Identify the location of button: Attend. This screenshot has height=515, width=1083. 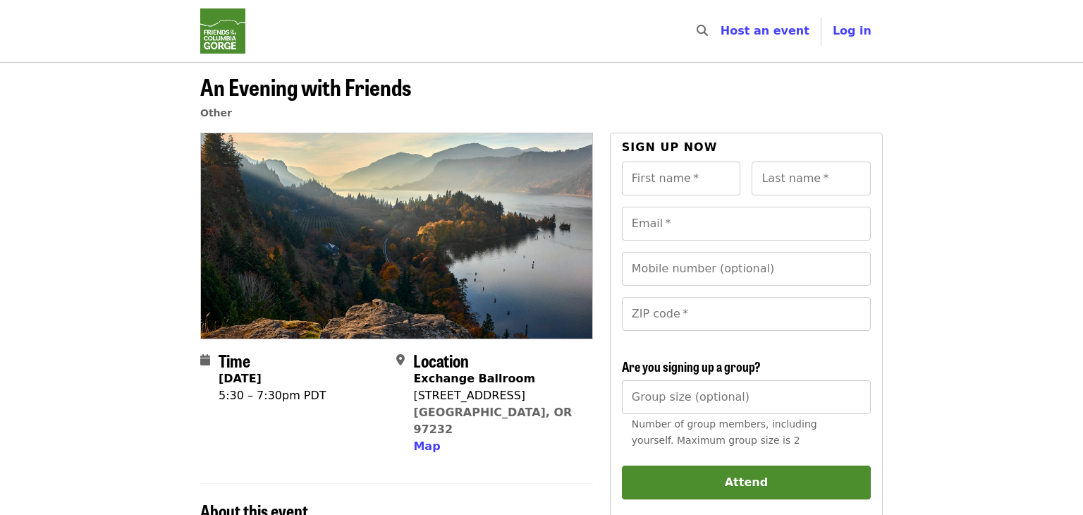
(746, 482).